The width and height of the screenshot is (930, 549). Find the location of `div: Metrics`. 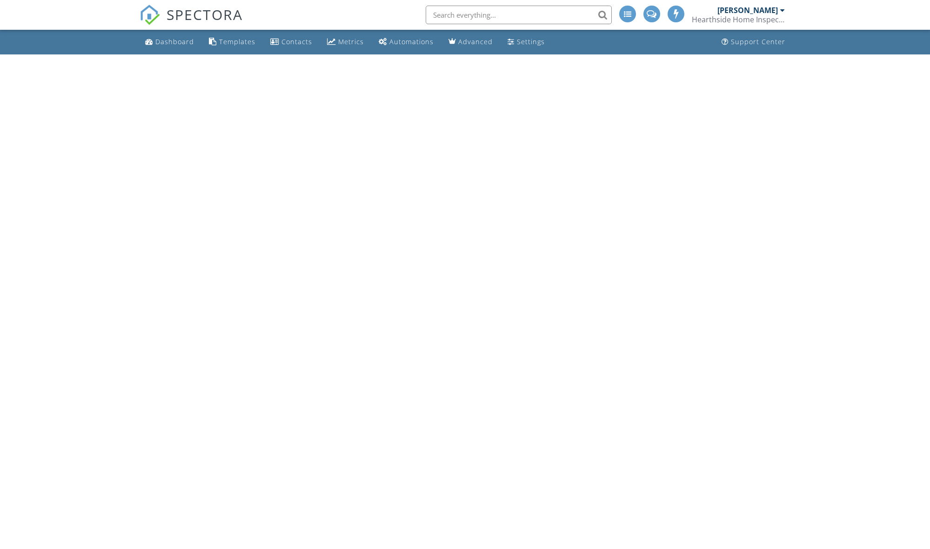

div: Metrics is located at coordinates (351, 41).